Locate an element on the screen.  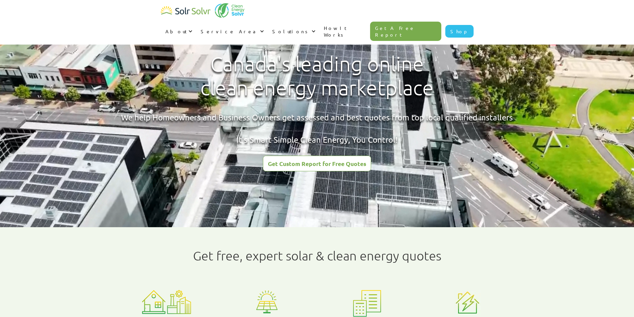
a: How It Works is located at coordinates (345, 31).